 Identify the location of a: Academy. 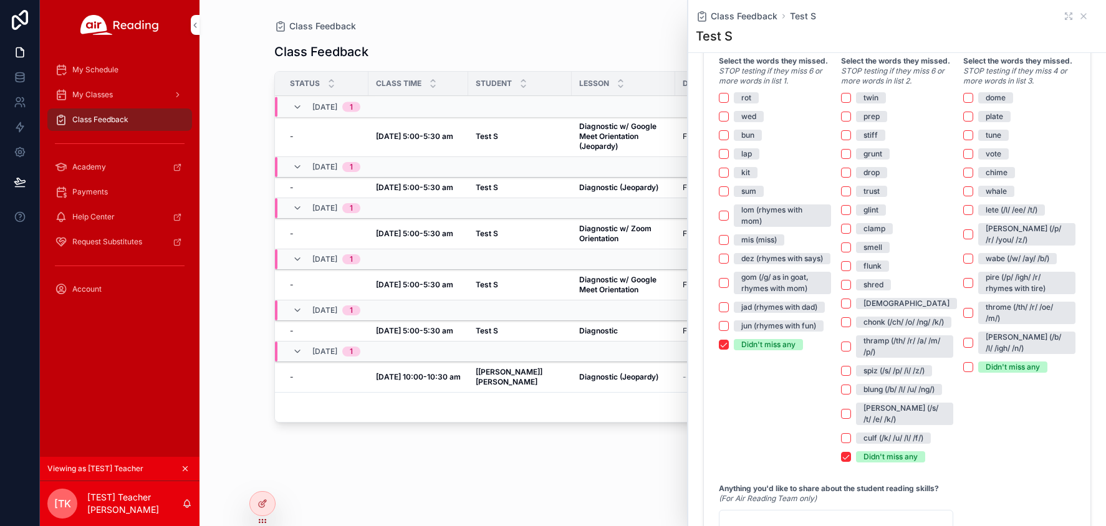
(120, 167).